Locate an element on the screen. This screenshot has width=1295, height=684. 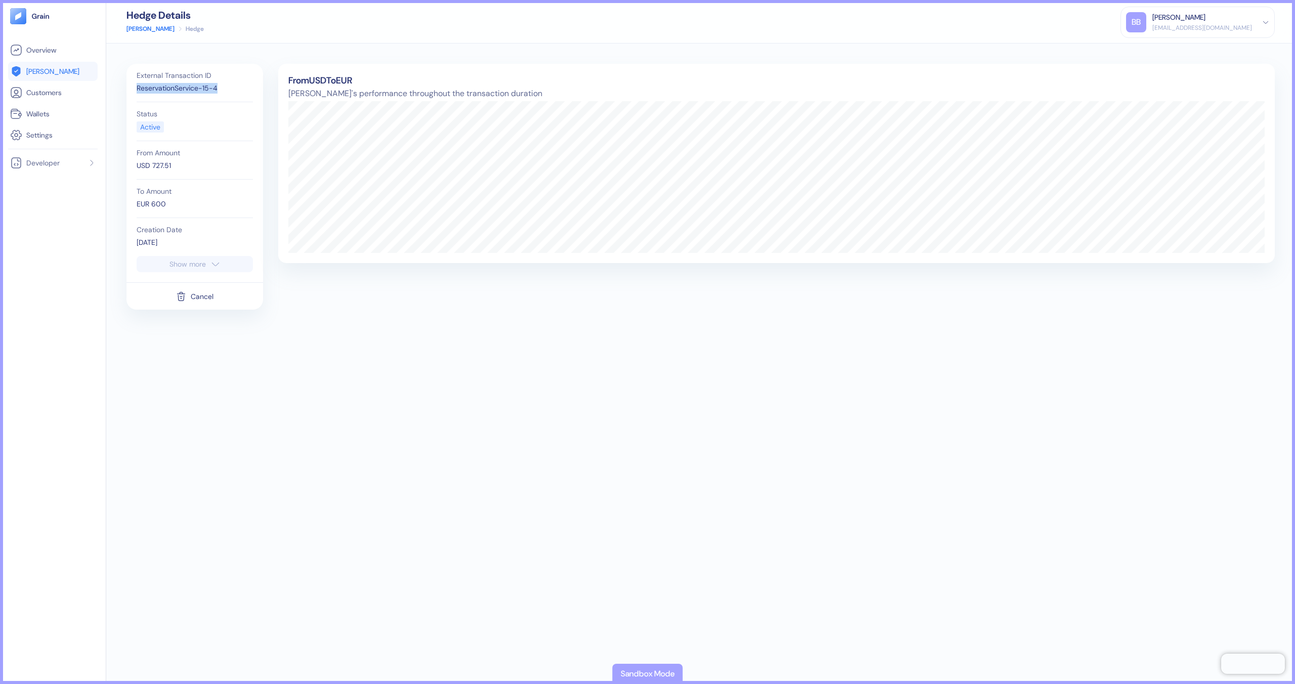
div: Hedge Details is located at coordinates (165, 15).